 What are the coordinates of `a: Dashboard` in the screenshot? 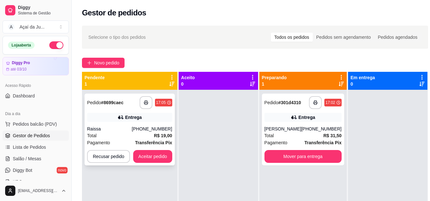 It's located at (36, 96).